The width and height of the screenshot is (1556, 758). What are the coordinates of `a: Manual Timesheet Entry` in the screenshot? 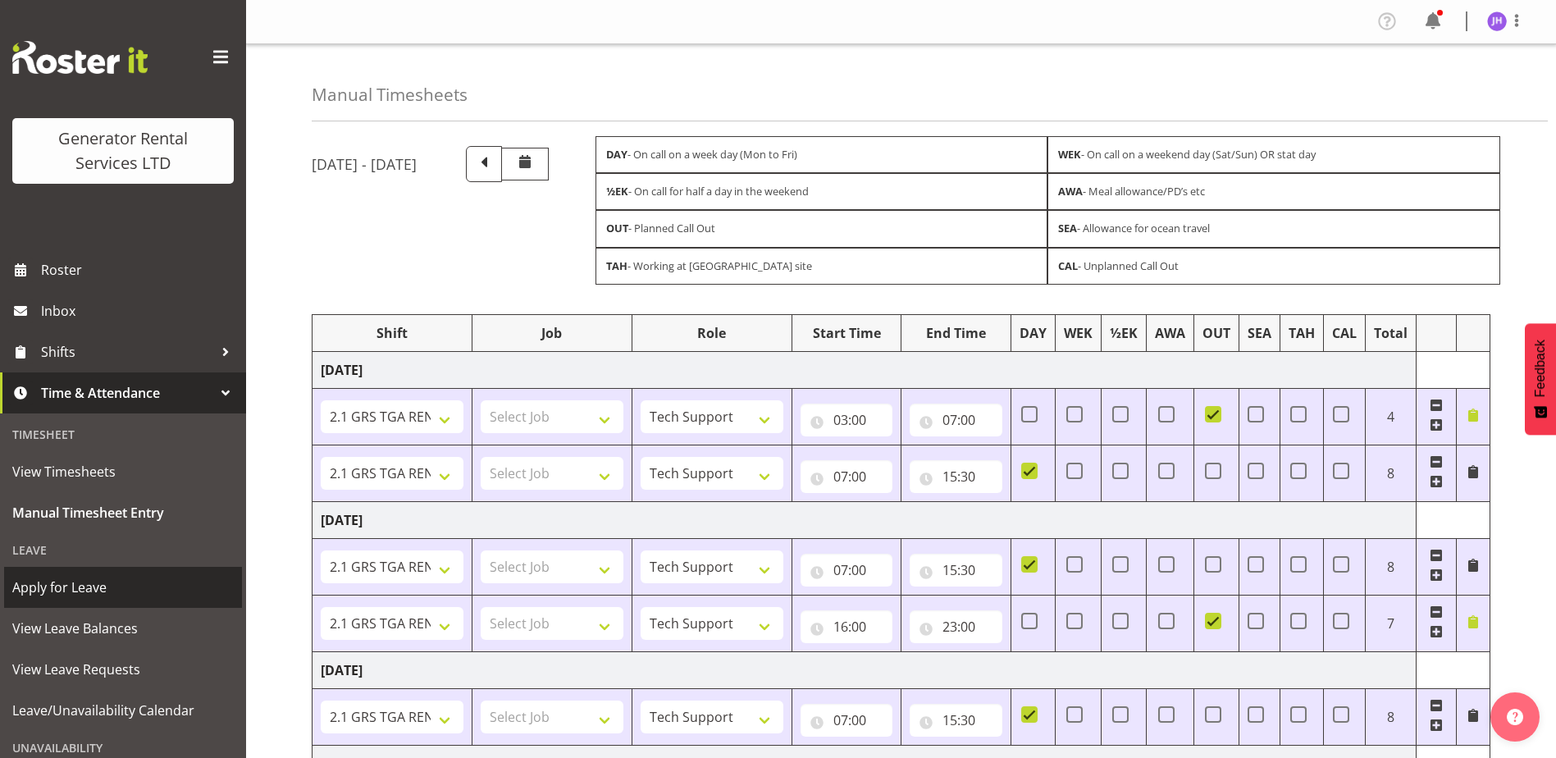 It's located at (123, 513).